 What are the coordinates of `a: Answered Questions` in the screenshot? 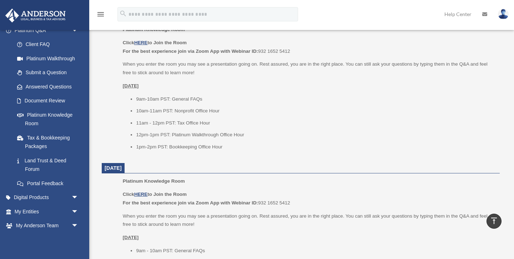 It's located at (50, 87).